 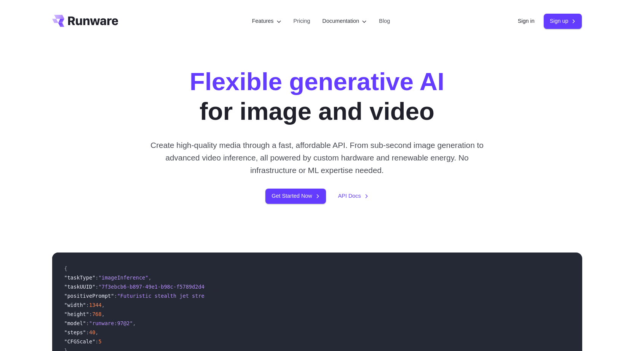 I want to click on a: Get Started Now, so click(x=295, y=196).